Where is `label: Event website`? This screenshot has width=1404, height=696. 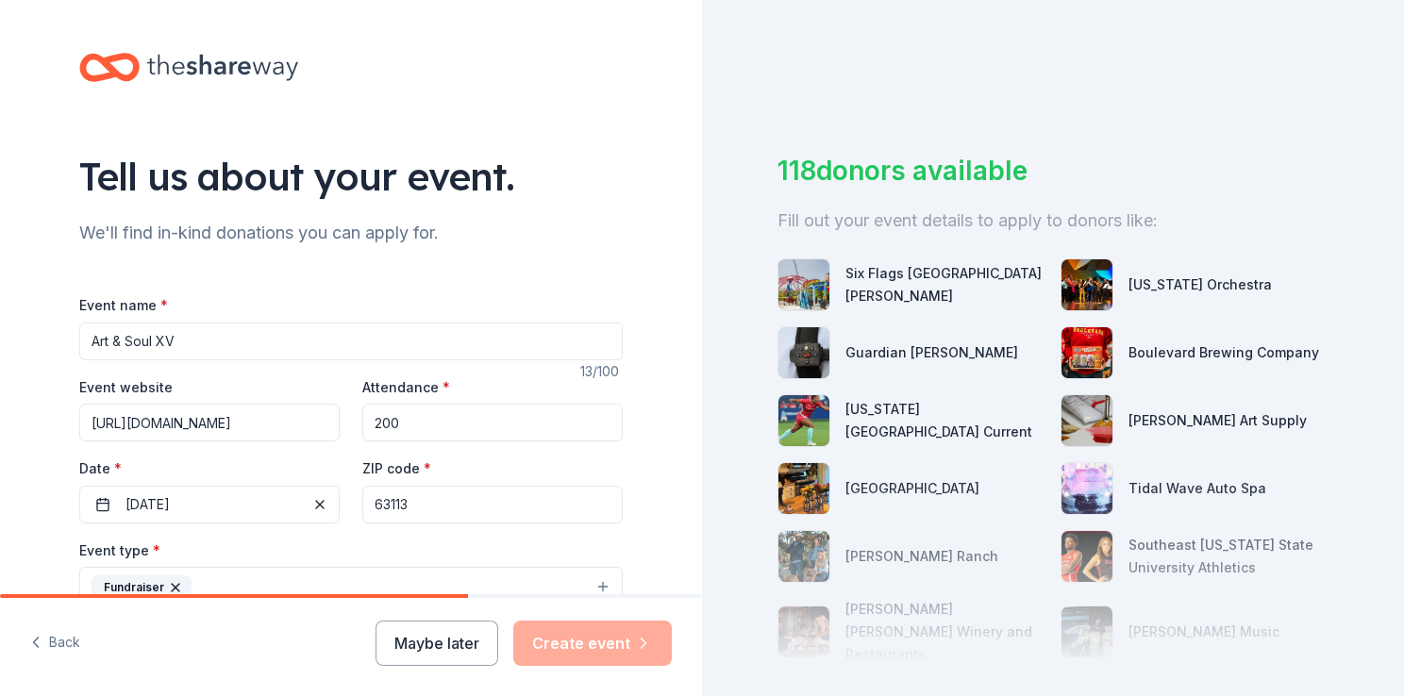 label: Event website is located at coordinates (125, 388).